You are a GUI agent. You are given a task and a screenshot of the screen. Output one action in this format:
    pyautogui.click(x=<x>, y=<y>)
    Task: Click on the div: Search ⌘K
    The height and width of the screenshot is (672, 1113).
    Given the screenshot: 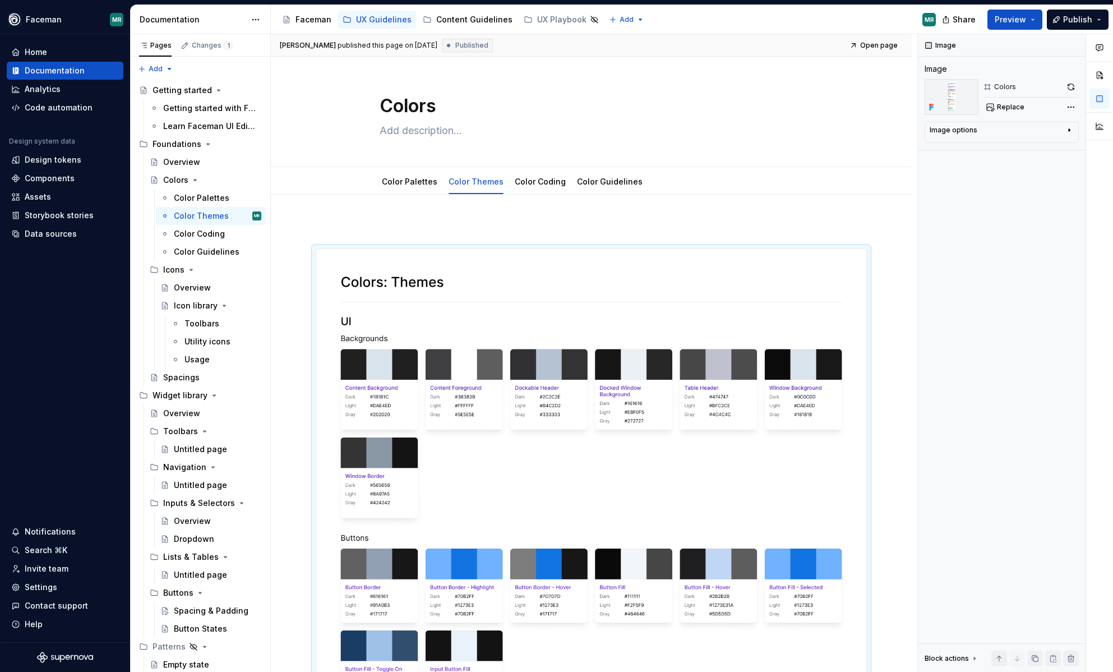 What is the action you would take?
    pyautogui.click(x=46, y=550)
    